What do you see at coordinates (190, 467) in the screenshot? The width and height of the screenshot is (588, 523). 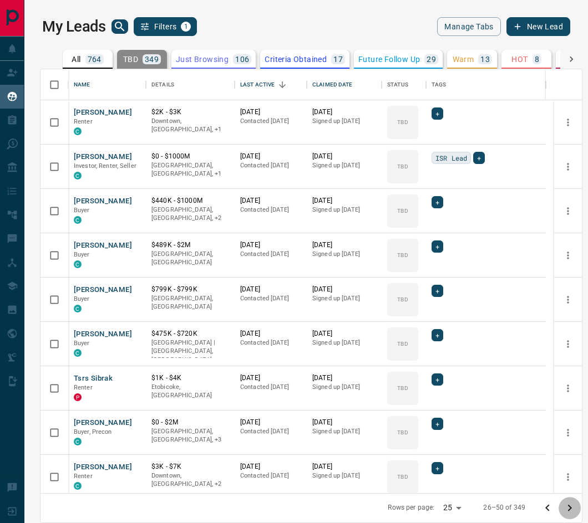 I see `p: $3K - $7K` at bounding box center [190, 467].